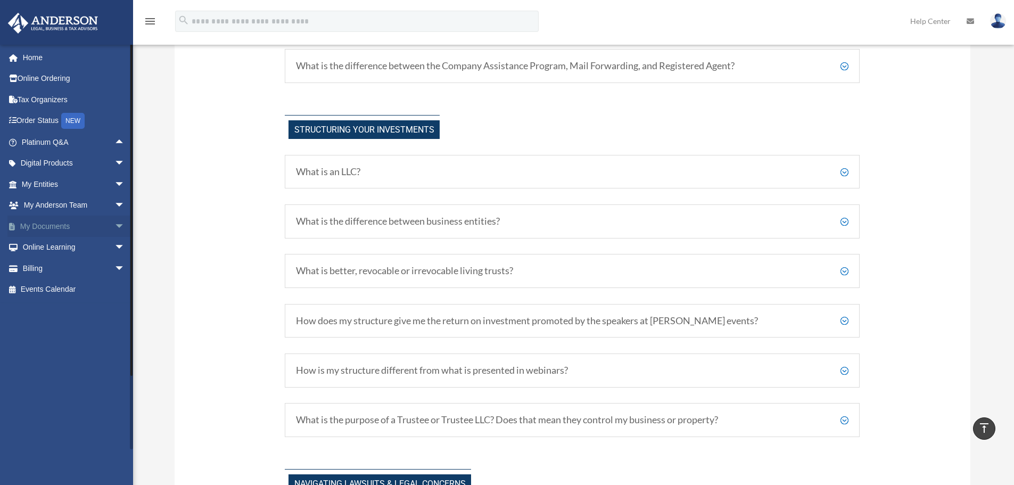 The image size is (1014, 485). Describe the element at coordinates (150, 23) in the screenshot. I see `a: menu` at that location.